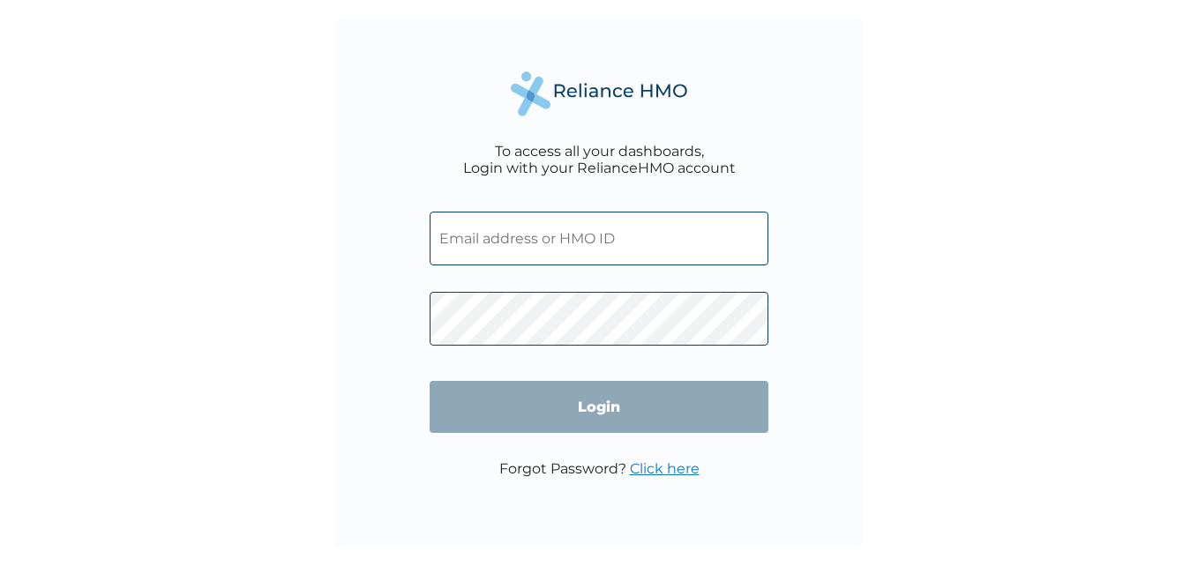 The image size is (1198, 566). What do you see at coordinates (599, 468) in the screenshot?
I see `p: Forgot Password?` at bounding box center [599, 468].